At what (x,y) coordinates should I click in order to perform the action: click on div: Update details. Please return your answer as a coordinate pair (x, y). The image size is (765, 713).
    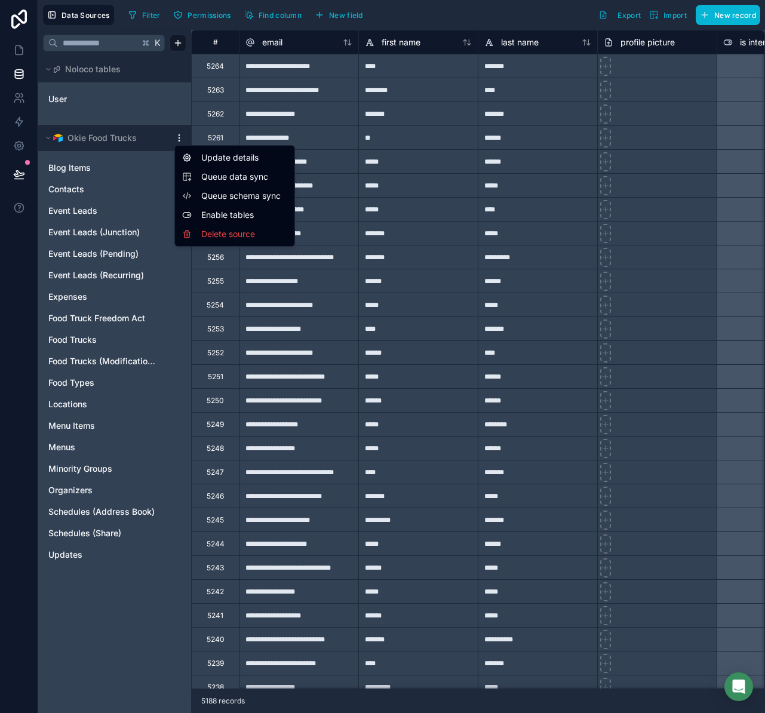
    Looking at the image, I should click on (235, 158).